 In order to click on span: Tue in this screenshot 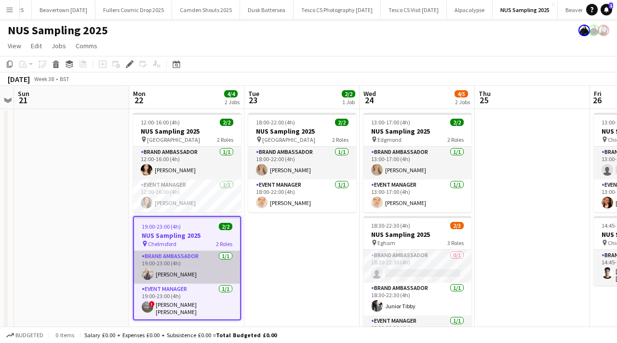, I will do `click(254, 94)`.